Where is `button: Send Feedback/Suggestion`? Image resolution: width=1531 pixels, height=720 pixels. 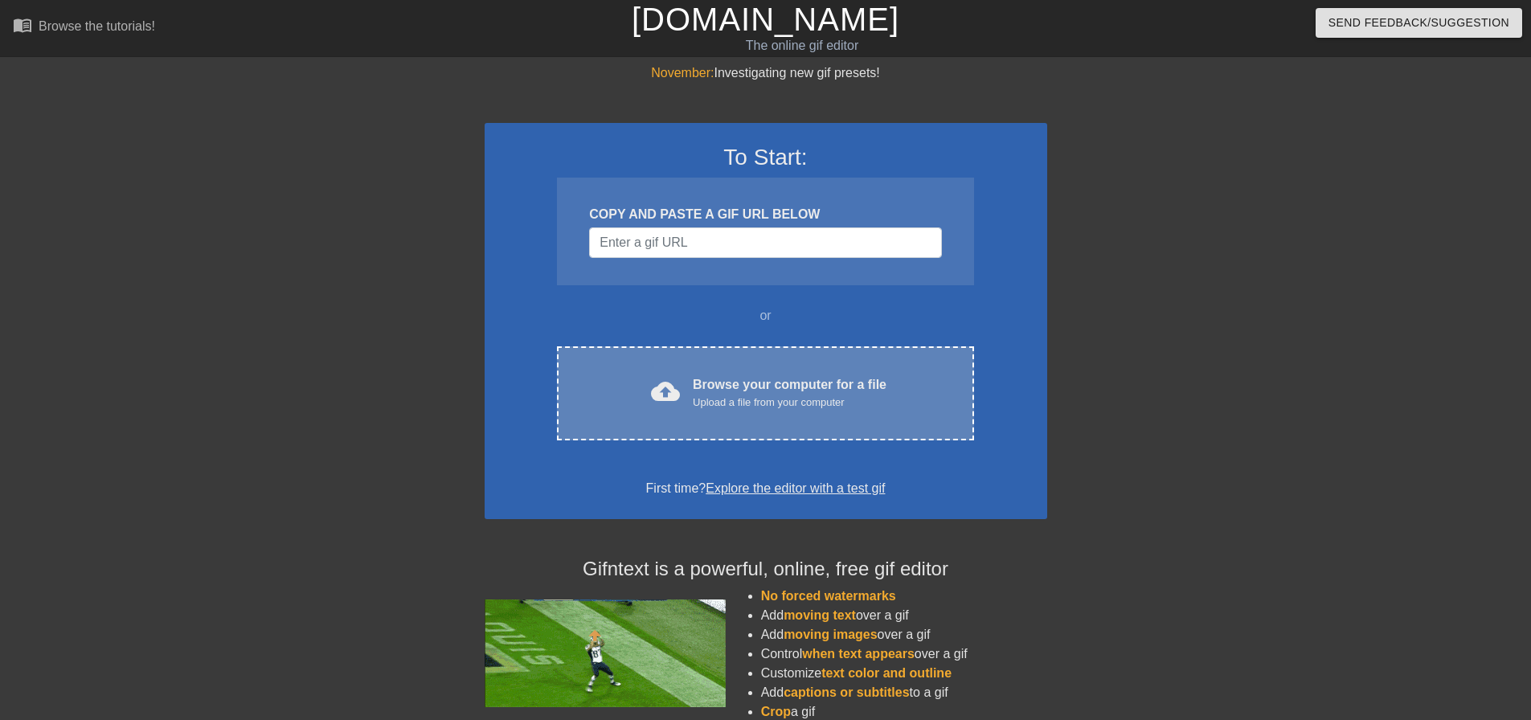 button: Send Feedback/Suggestion is located at coordinates (1419, 23).